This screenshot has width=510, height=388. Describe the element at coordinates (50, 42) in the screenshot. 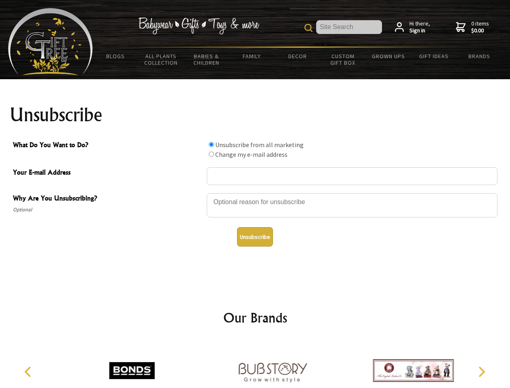

I see `img: Babyware - Gifts - Toys and more...` at that location.